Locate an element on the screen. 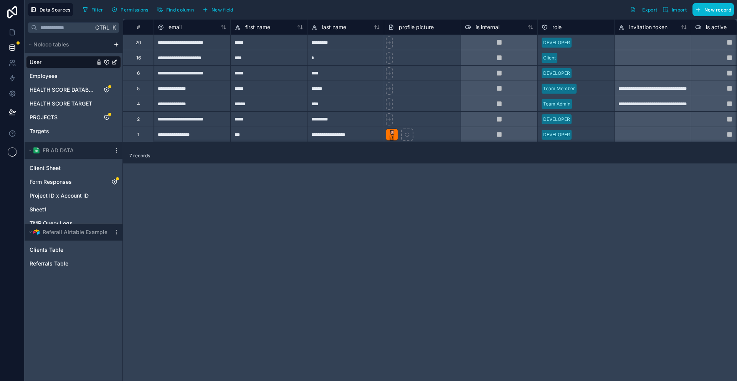 This screenshot has width=737, height=381. span: Export is located at coordinates (650, 10).